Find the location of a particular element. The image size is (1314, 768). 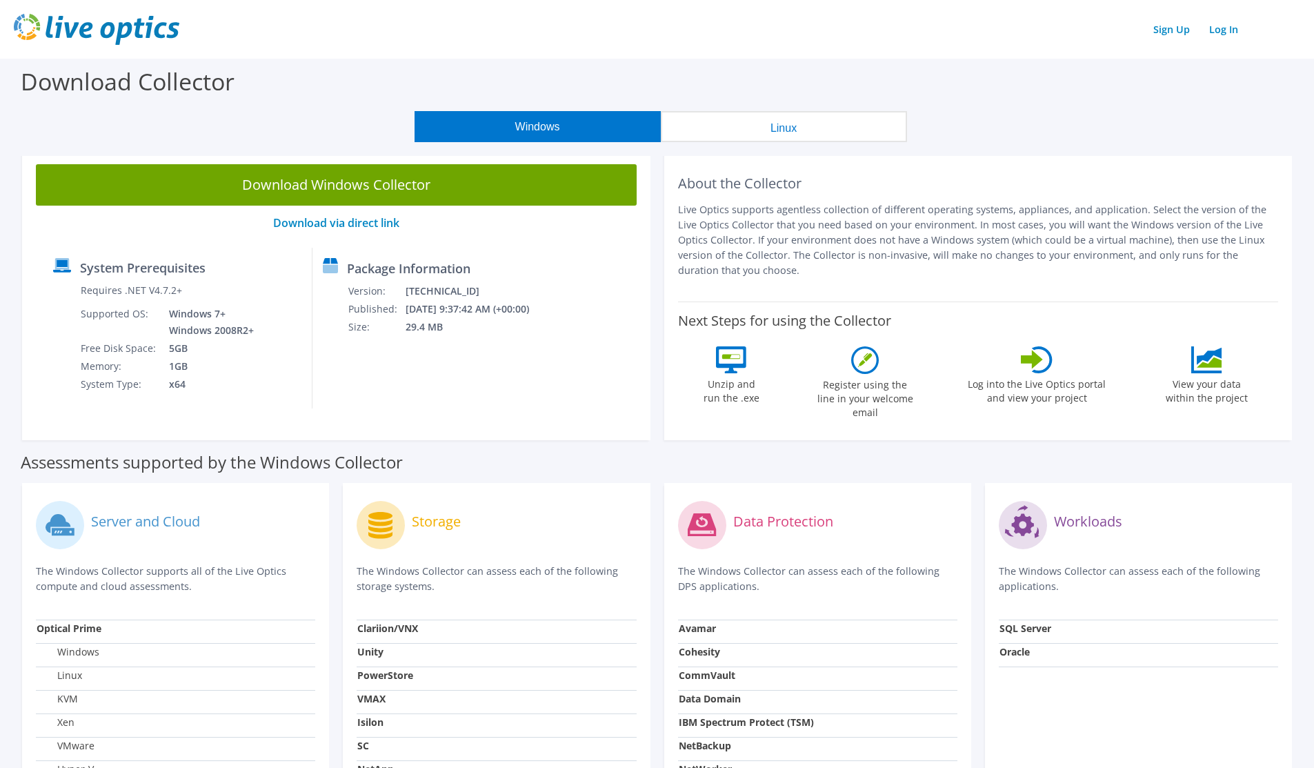

label: Xen is located at coordinates (55, 722).